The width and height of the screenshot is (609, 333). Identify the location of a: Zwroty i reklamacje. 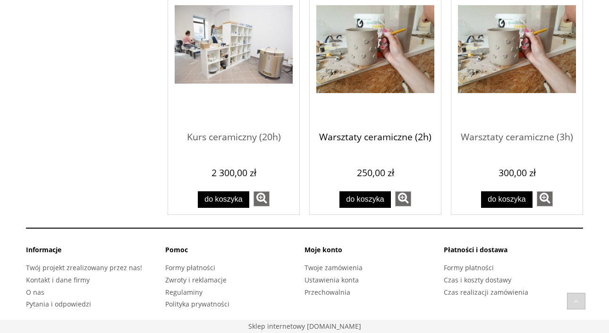
(196, 279).